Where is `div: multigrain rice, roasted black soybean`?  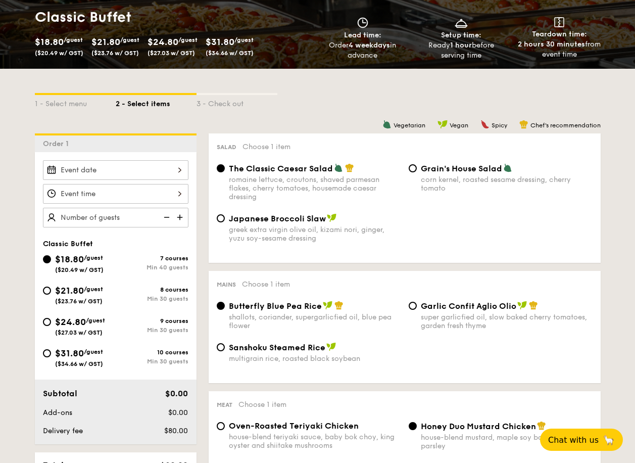 div: multigrain rice, roasted black soybean is located at coordinates (315, 358).